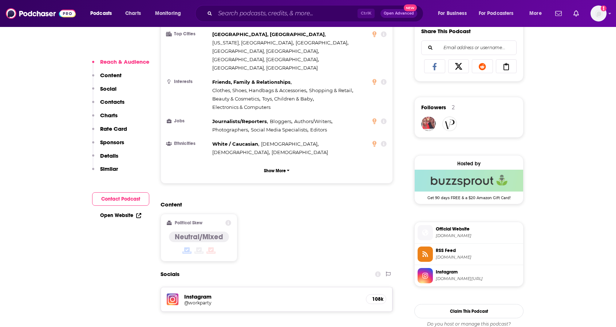 This screenshot has height=327, width=616. What do you see at coordinates (272, 296) in the screenshot?
I see `h5: Instagram` at bounding box center [272, 296].